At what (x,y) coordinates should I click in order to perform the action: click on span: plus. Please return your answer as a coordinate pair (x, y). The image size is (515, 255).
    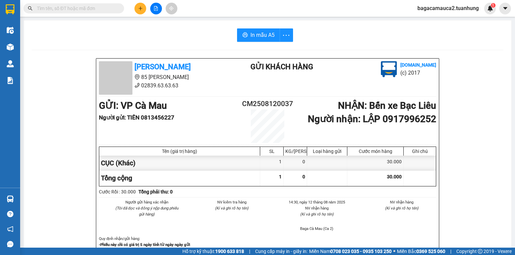
    Looking at the image, I should click on (140, 8).